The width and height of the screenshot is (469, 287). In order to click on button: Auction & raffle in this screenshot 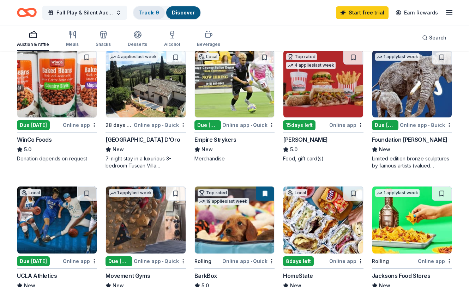, I will do `click(33, 39)`.